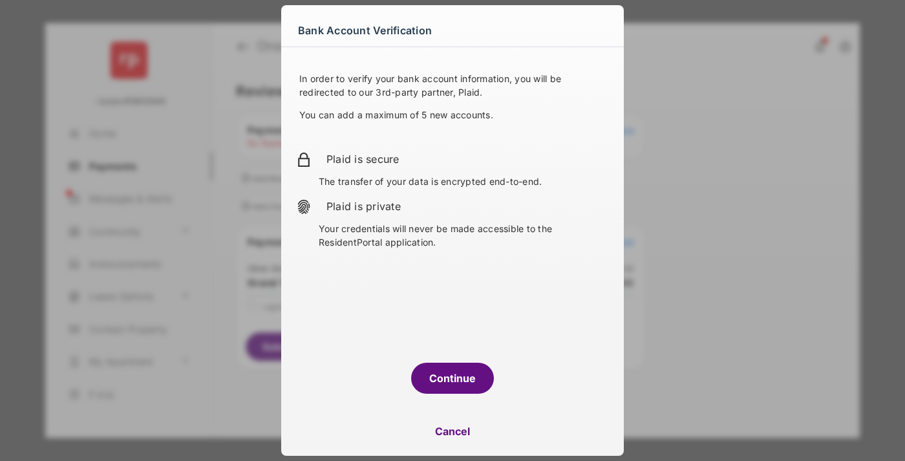 The width and height of the screenshot is (905, 461). What do you see at coordinates (453, 85) in the screenshot?
I see `p: In order to verify your bank account information, you will be redirected to our 3rd-party partner...` at bounding box center [453, 85].